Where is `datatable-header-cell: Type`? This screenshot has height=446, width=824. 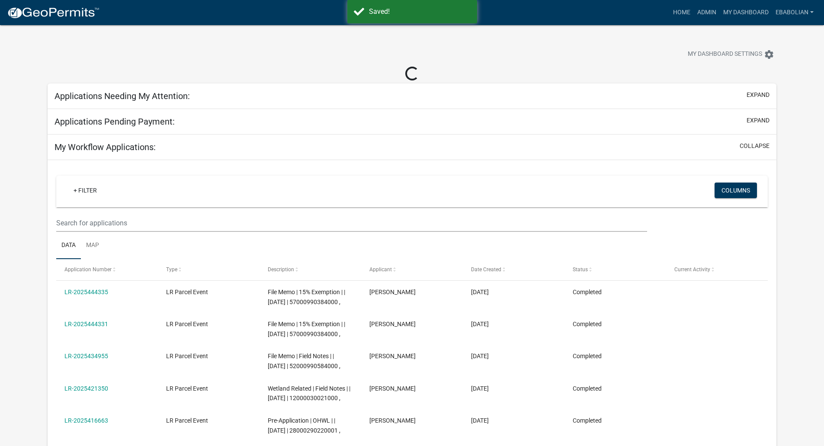
datatable-header-cell: Type is located at coordinates (208, 269).